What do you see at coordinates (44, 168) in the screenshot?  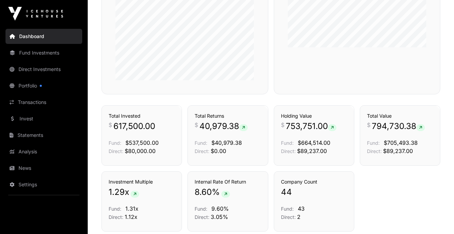 I see `a: News` at bounding box center [44, 168].